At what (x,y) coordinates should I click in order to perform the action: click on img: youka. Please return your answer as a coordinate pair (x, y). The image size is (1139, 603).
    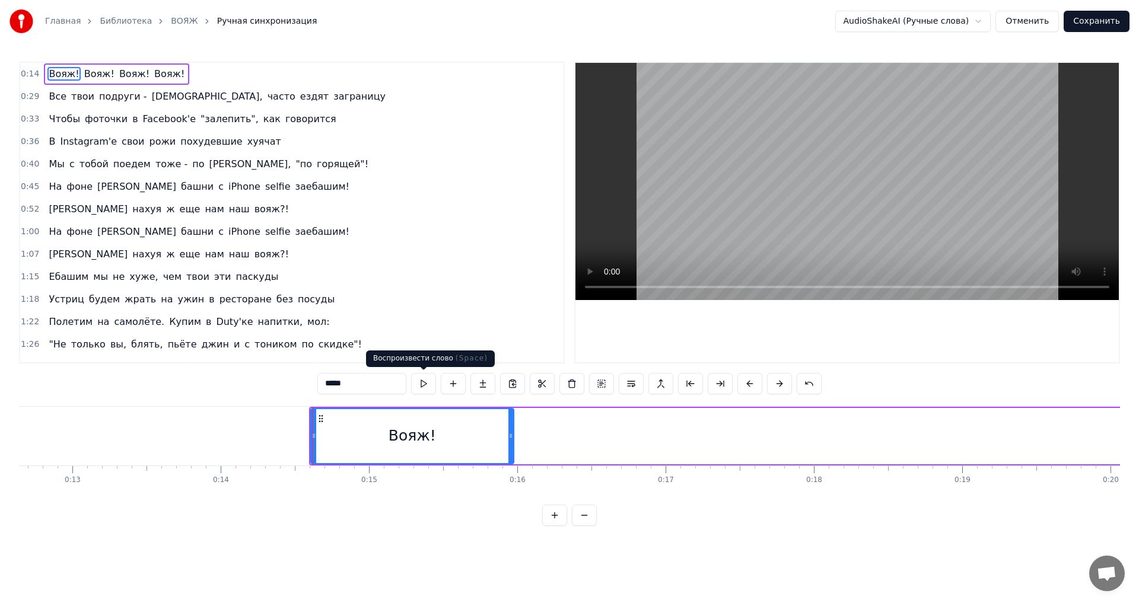
    Looking at the image, I should click on (21, 21).